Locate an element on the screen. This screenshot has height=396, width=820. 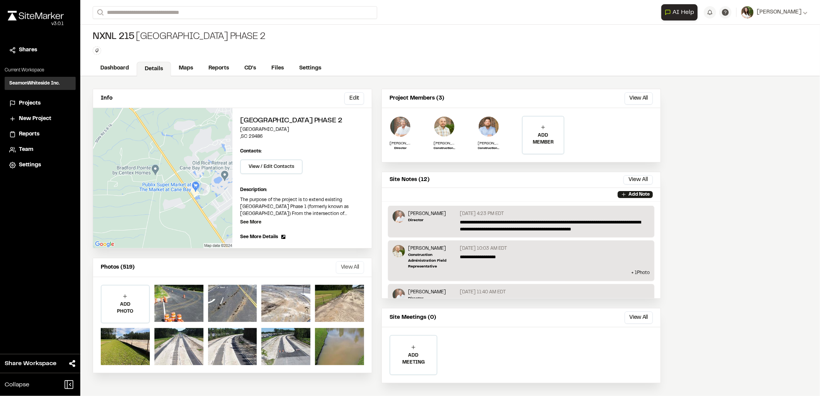
p: Photos (519) is located at coordinates (118, 267).